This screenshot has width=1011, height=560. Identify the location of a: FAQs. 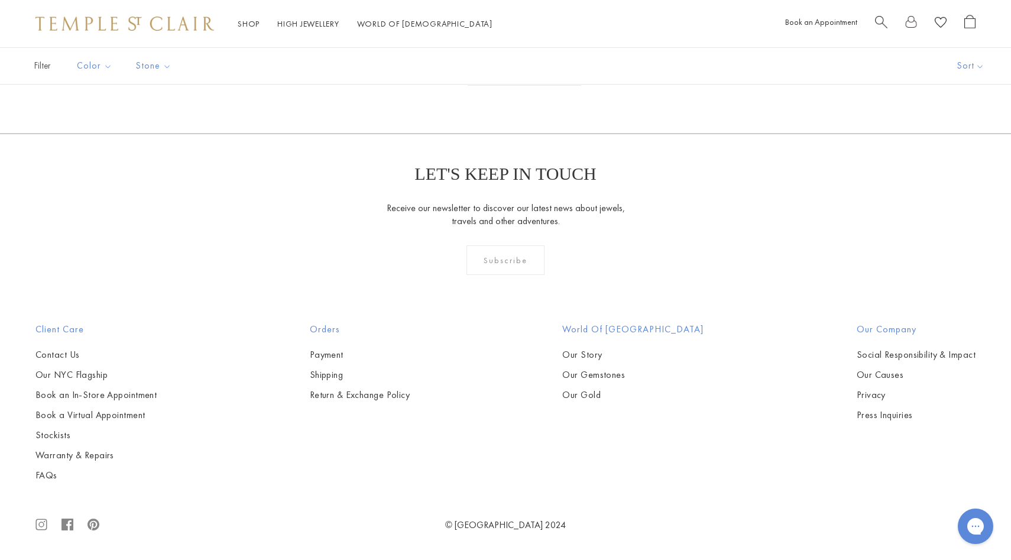
(96, 475).